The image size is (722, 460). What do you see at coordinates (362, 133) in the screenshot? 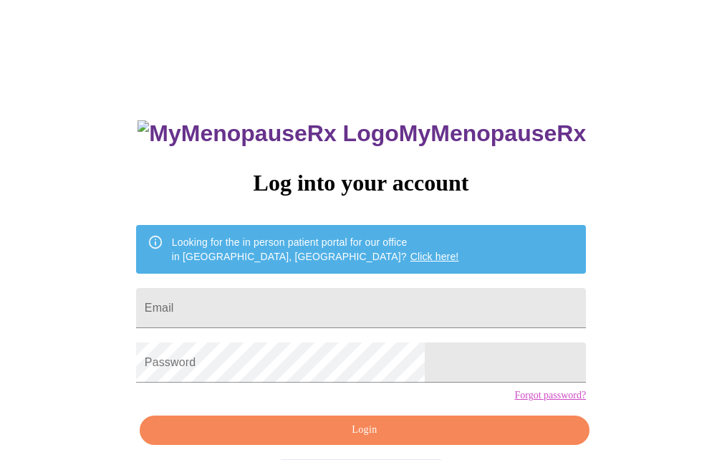
I see `h3: MyMenopauseRx` at bounding box center [362, 133].